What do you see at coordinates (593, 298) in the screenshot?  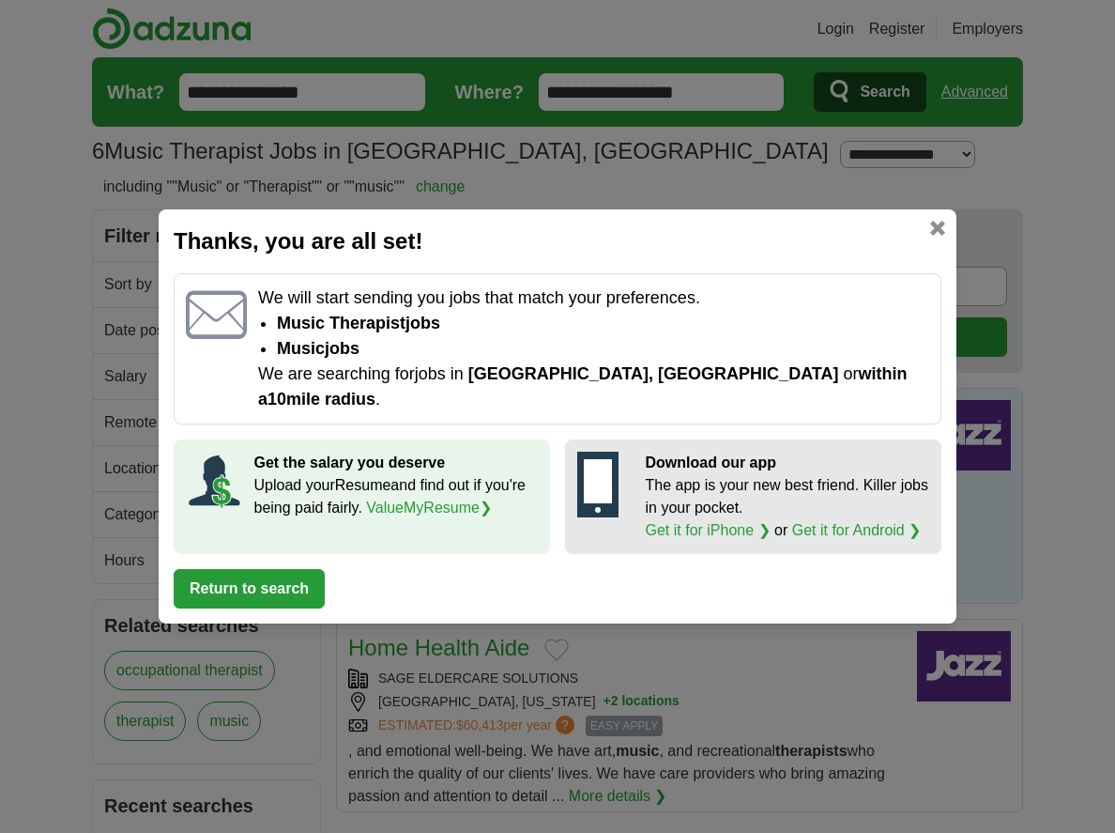 I see `p: We will start sending you jobs that match your preferences.` at bounding box center [593, 298].